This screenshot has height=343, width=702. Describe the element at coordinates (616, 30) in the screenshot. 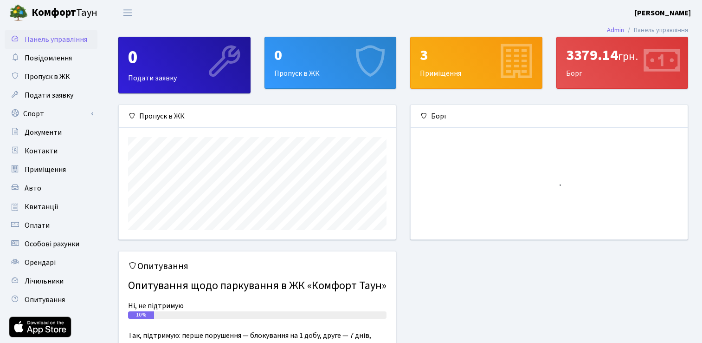

I see `a: Admin` at that location.